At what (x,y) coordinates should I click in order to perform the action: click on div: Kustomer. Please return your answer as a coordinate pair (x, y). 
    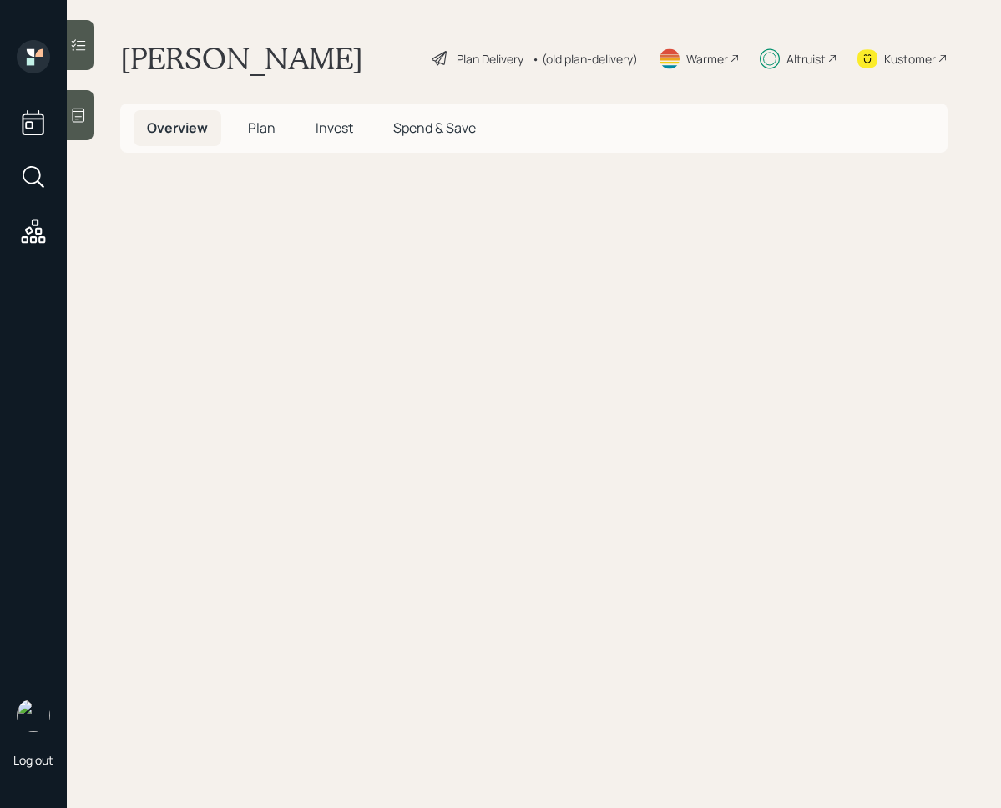
    Looking at the image, I should click on (910, 58).